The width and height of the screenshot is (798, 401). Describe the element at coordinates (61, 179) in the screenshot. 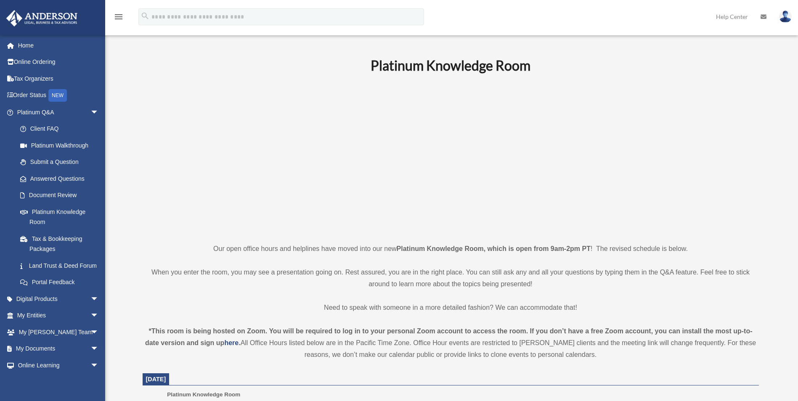

I see `a: Answered Questions` at that location.